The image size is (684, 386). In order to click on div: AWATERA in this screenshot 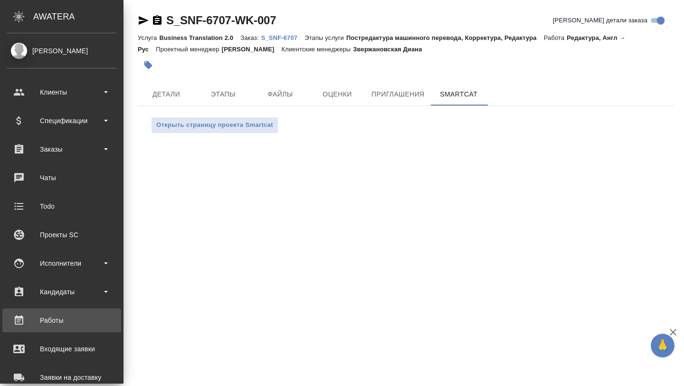, I will do `click(78, 17)`.